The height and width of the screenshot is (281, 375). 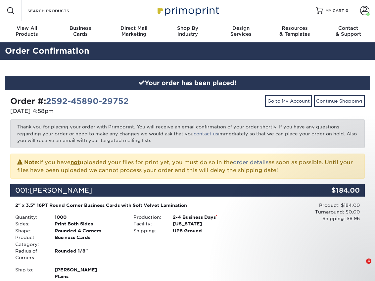 What do you see at coordinates (295, 32) in the screenshot?
I see `a: Resources& Templates` at bounding box center [295, 32].